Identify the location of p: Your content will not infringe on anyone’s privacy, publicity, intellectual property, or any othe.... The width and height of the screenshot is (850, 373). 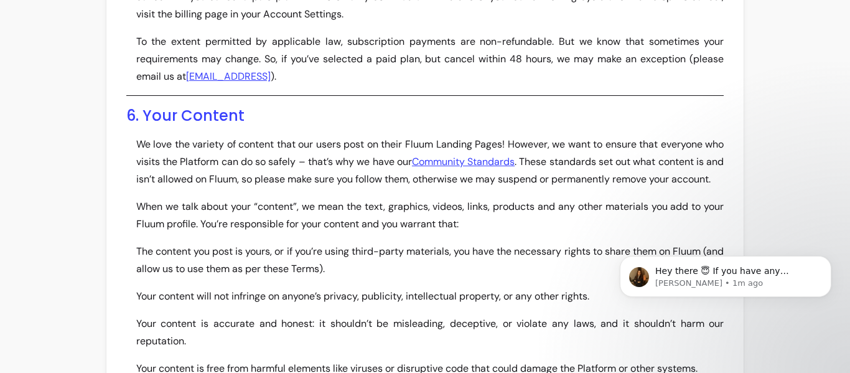
(430, 296).